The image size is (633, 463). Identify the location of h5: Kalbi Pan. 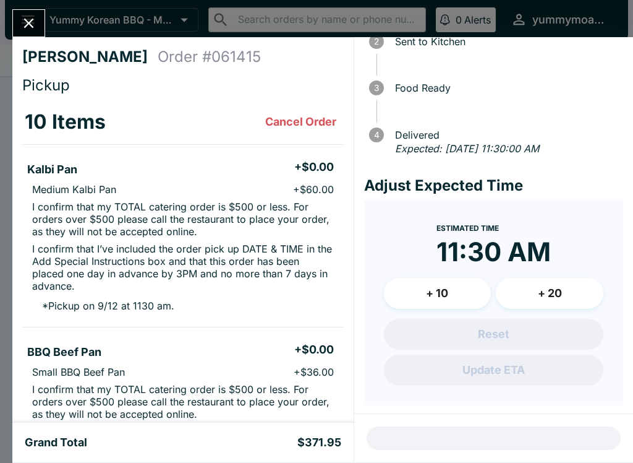
(52, 169).